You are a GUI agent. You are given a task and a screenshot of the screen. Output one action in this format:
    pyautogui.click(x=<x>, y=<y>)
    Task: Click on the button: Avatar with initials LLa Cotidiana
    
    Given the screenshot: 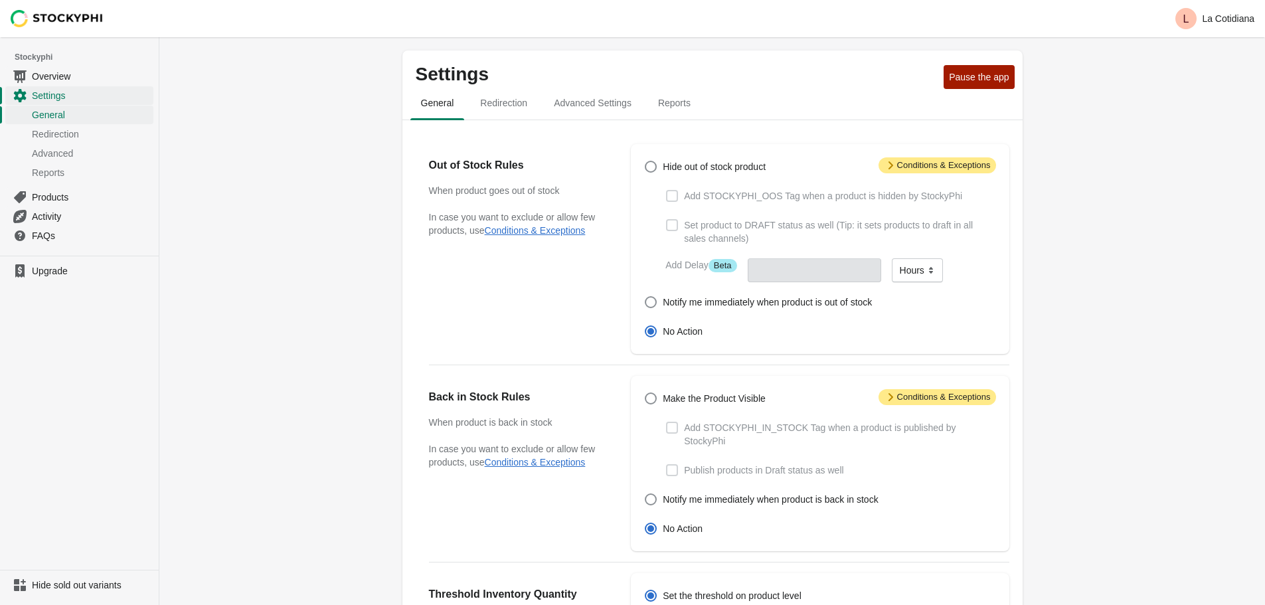 What is the action you would take?
    pyautogui.click(x=1215, y=19)
    